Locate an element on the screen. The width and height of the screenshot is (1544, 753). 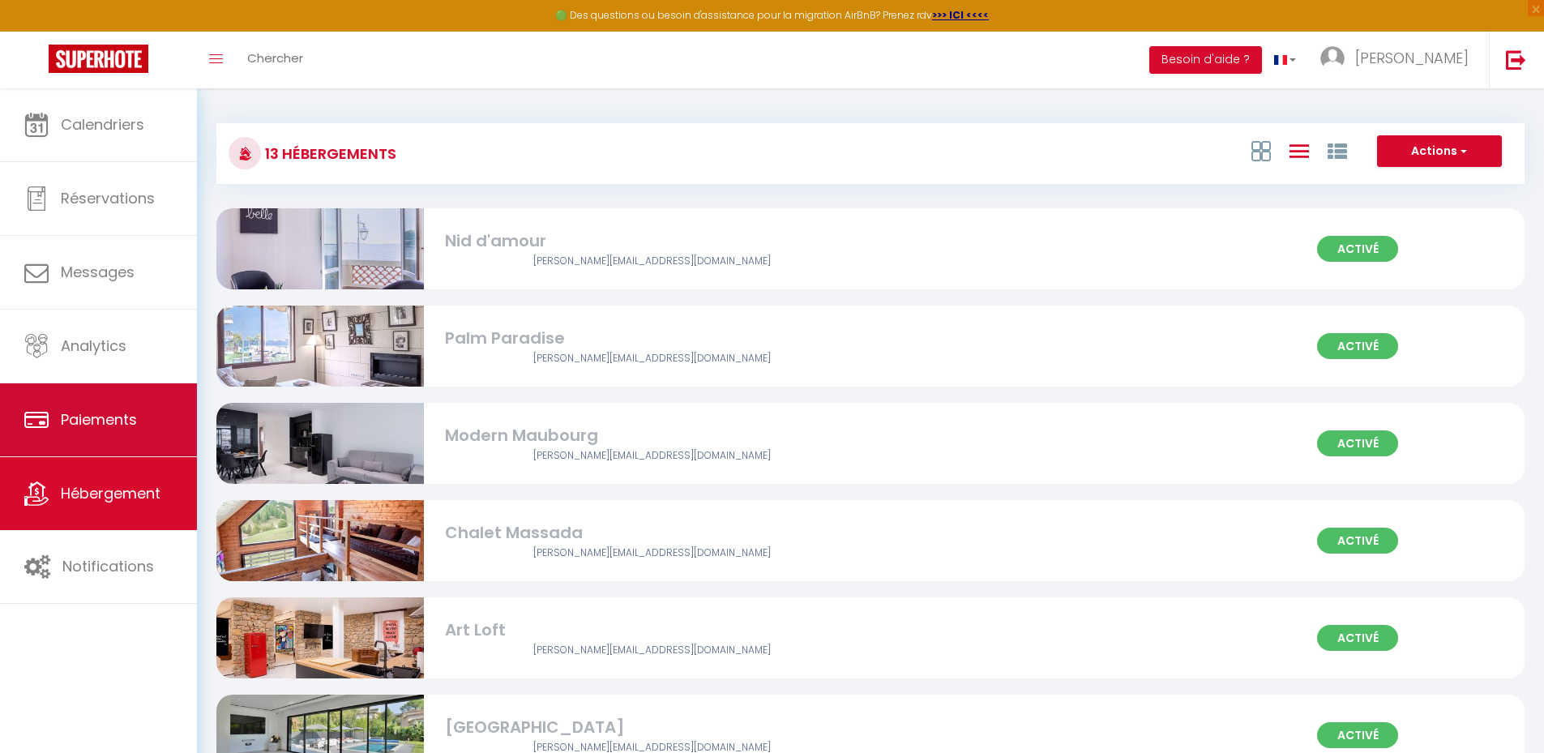
a: Vue en Liste is located at coordinates (1299, 150).